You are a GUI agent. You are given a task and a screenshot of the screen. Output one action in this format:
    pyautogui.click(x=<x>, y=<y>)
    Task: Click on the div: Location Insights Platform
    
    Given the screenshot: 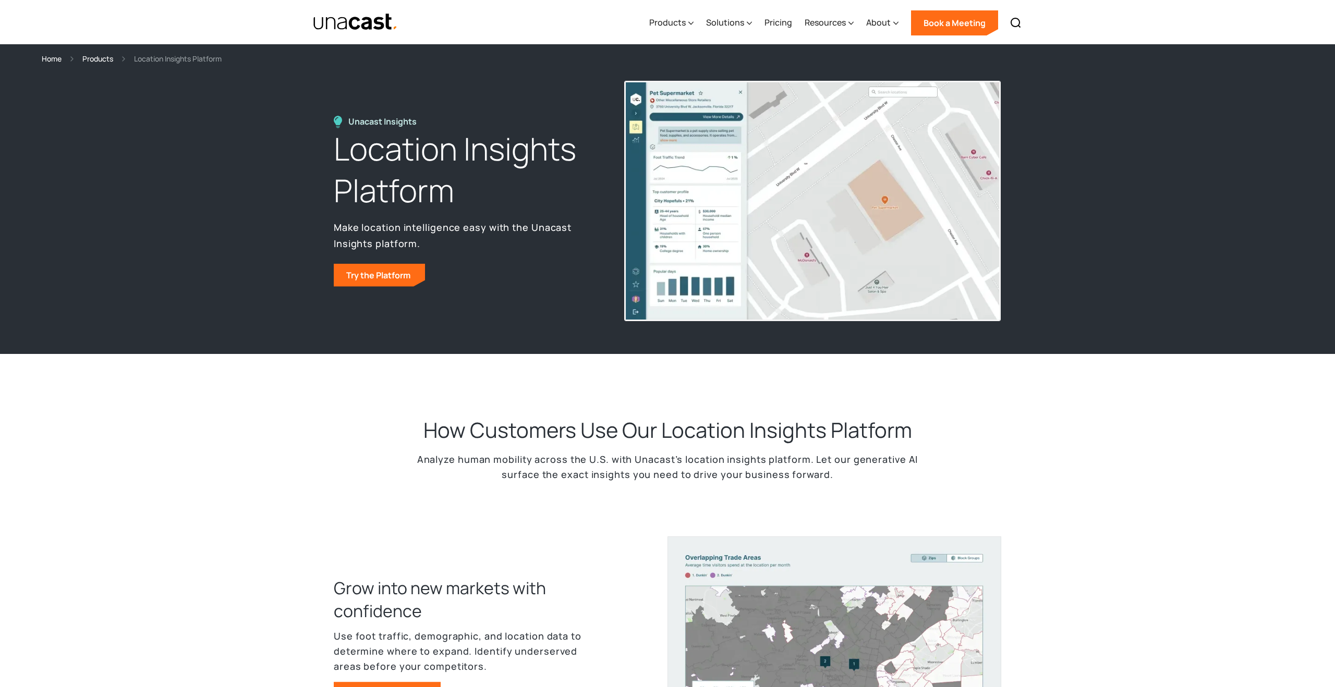 What is the action you would take?
    pyautogui.click(x=178, y=58)
    